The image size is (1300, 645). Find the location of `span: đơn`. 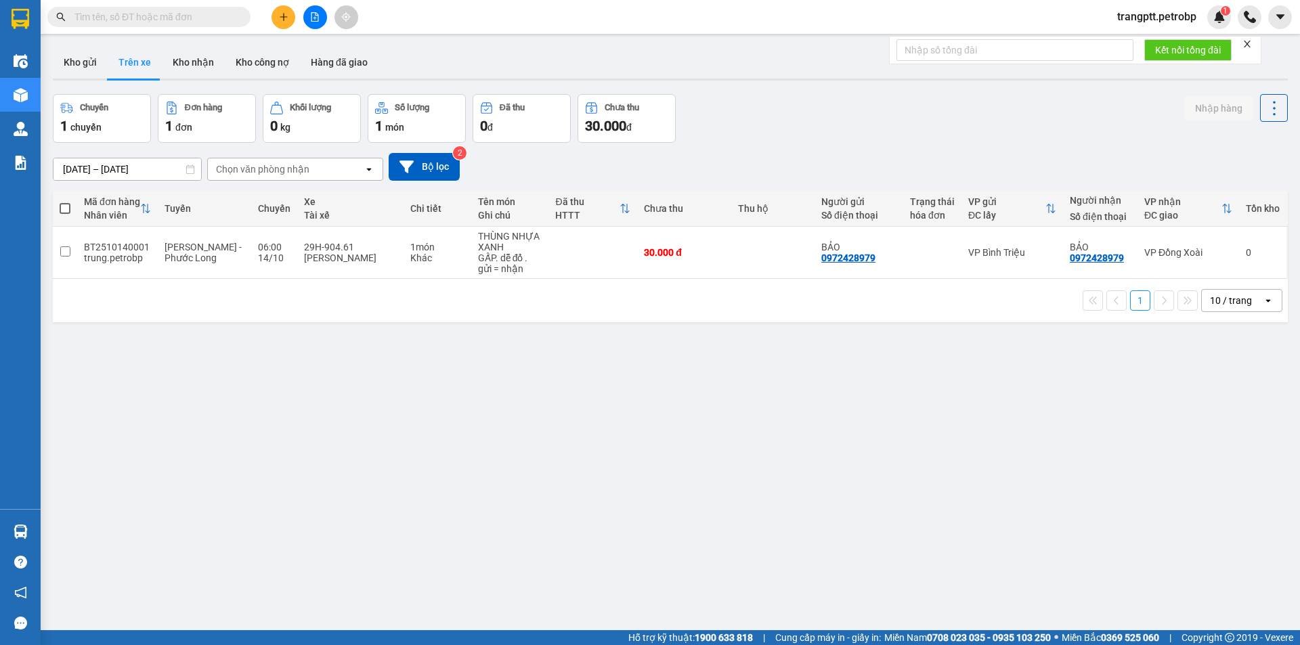

span: đơn is located at coordinates (183, 127).